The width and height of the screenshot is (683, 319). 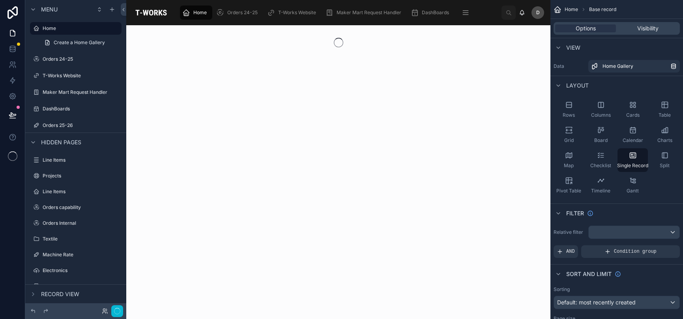 What do you see at coordinates (81, 223) in the screenshot?
I see `label: Orders Internal` at bounding box center [81, 223].